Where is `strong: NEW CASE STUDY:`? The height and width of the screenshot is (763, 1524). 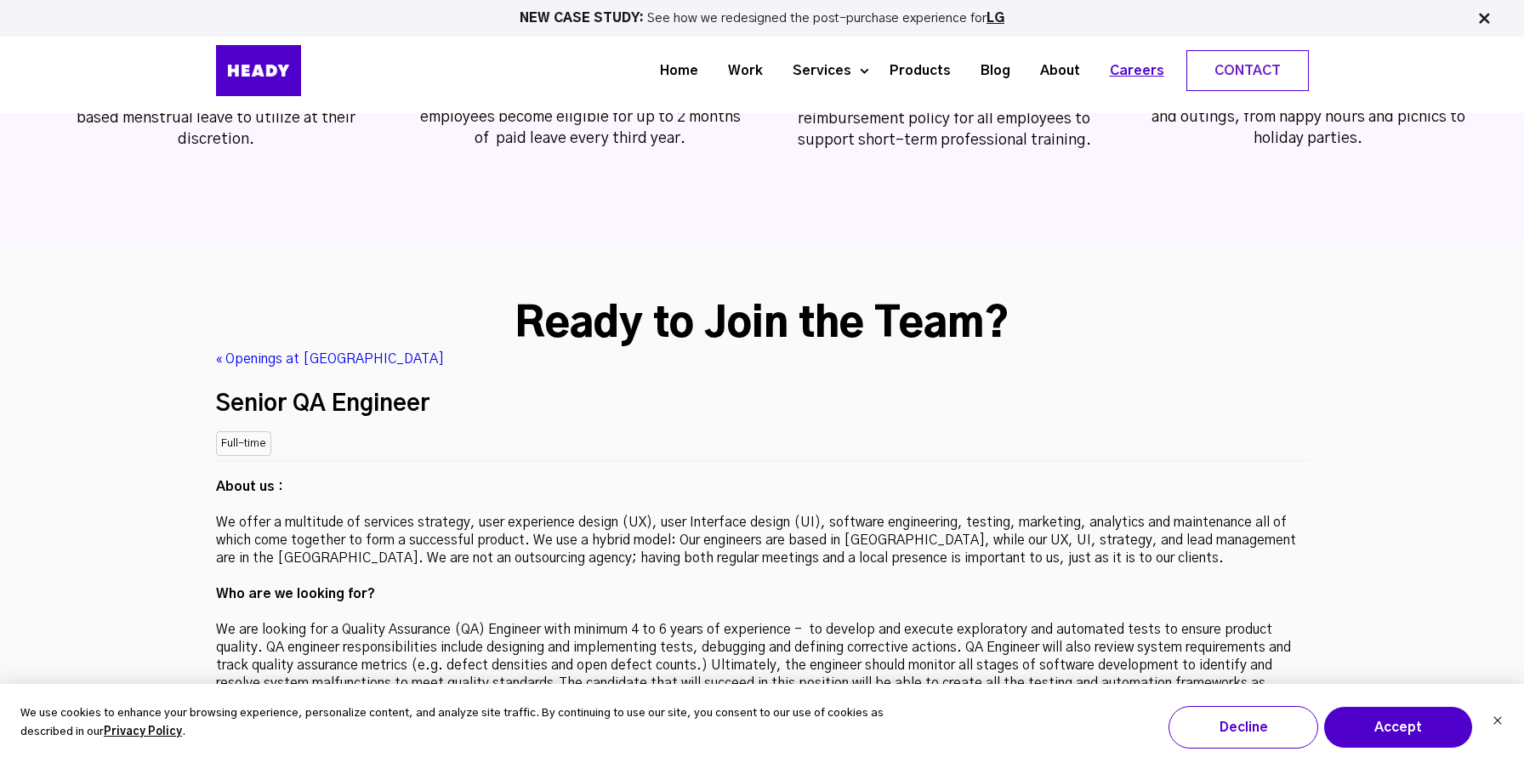 strong: NEW CASE STUDY: is located at coordinates (583, 18).